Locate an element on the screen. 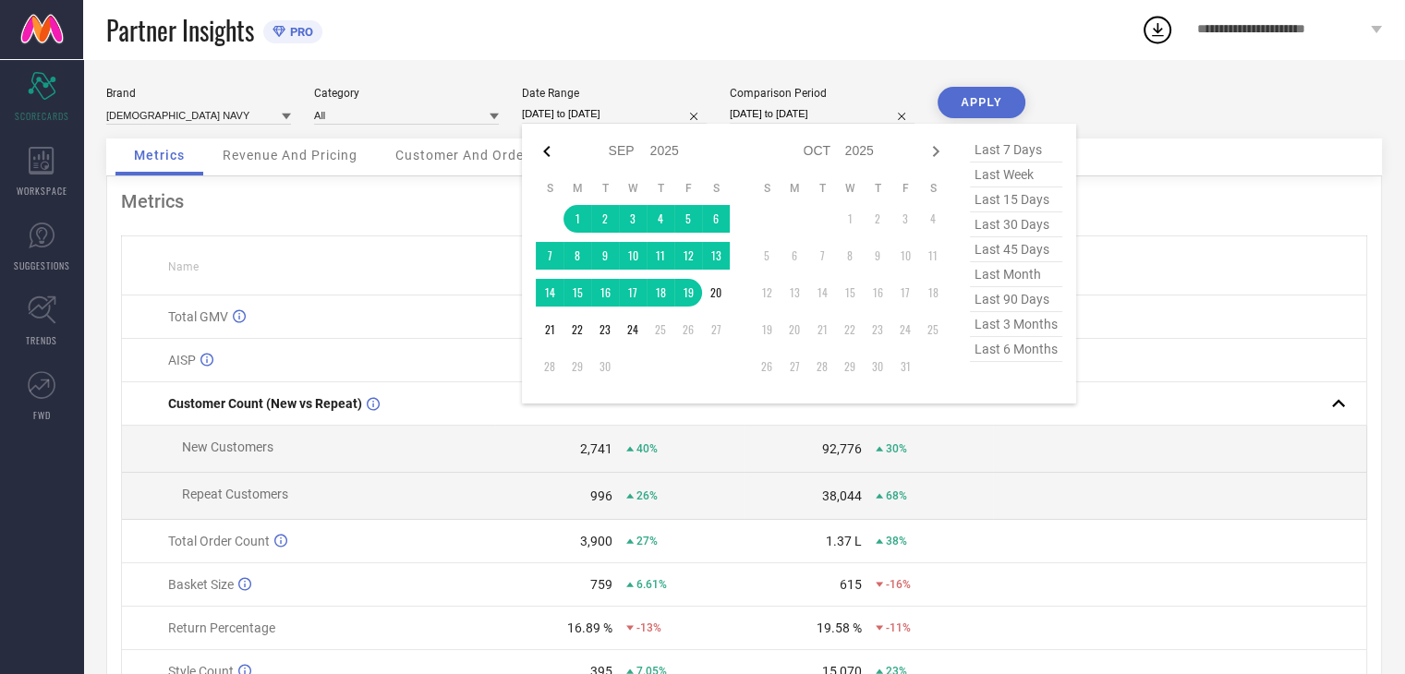 This screenshot has height=674, width=1405. span: -13% is located at coordinates (648, 628).